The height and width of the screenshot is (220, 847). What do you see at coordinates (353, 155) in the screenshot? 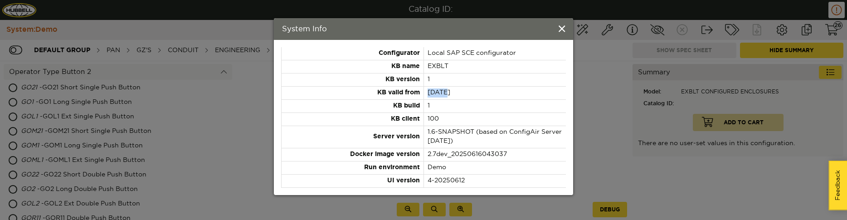
I see `td: Docker image version` at bounding box center [353, 155].